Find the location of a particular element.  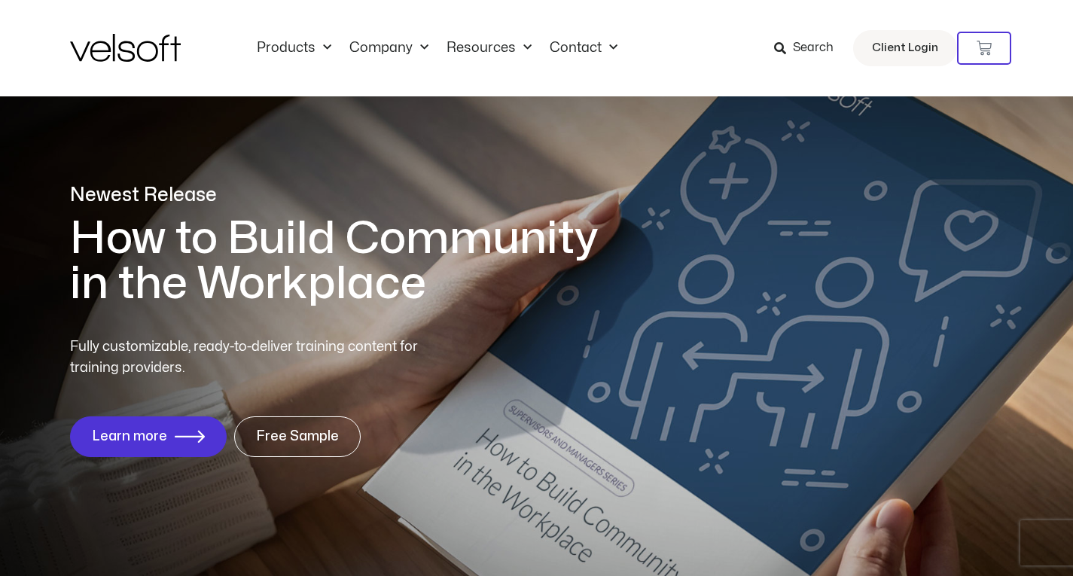

img: Velsoft Training Materials is located at coordinates (125, 47).